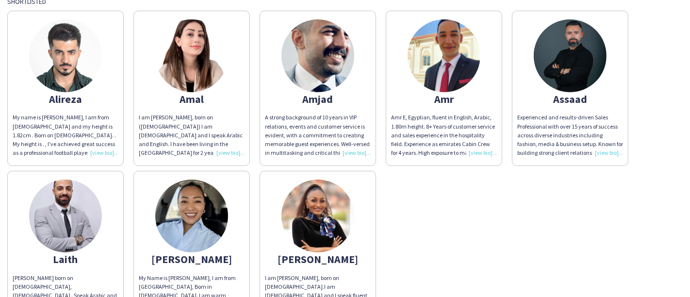 This screenshot has height=297, width=690. I want to click on div: Amr, so click(444, 99).